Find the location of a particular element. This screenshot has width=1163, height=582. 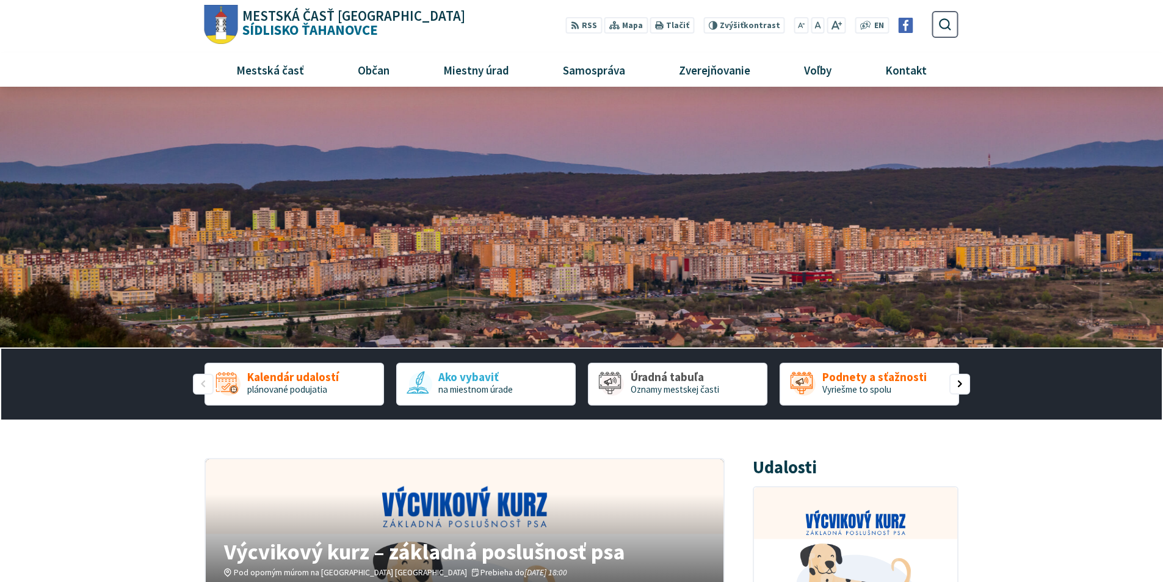

span: Úradná tabuľa is located at coordinates (675, 377).